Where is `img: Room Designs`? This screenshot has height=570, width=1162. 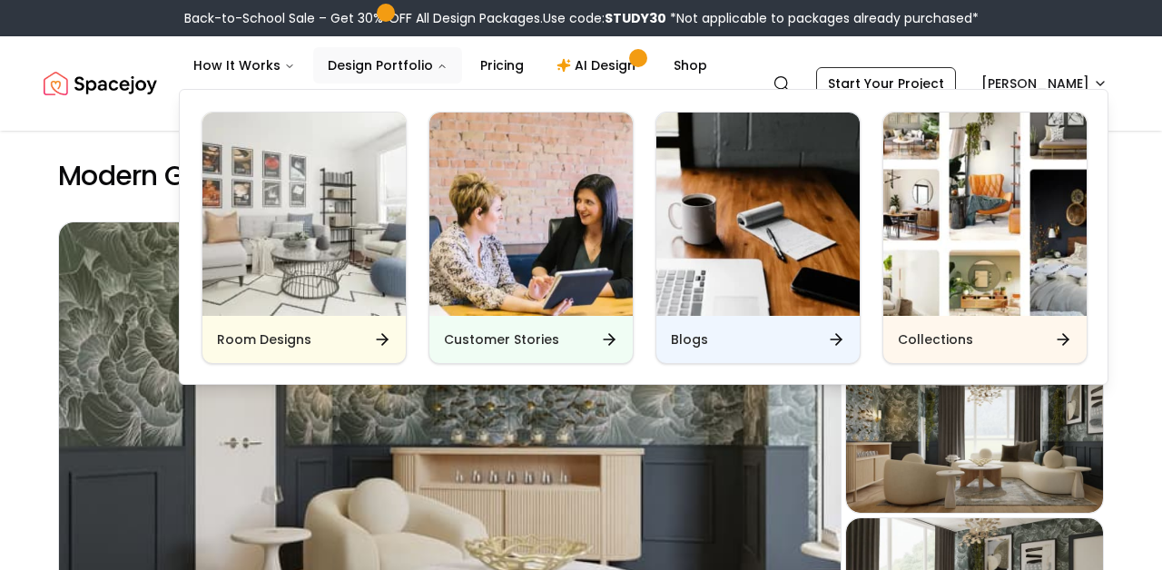
img: Room Designs is located at coordinates (304, 214).